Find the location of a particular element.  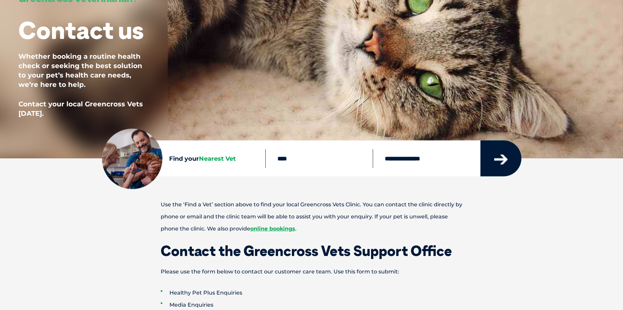

h1: Contact the Greencross Vets Support Office is located at coordinates (312, 251).